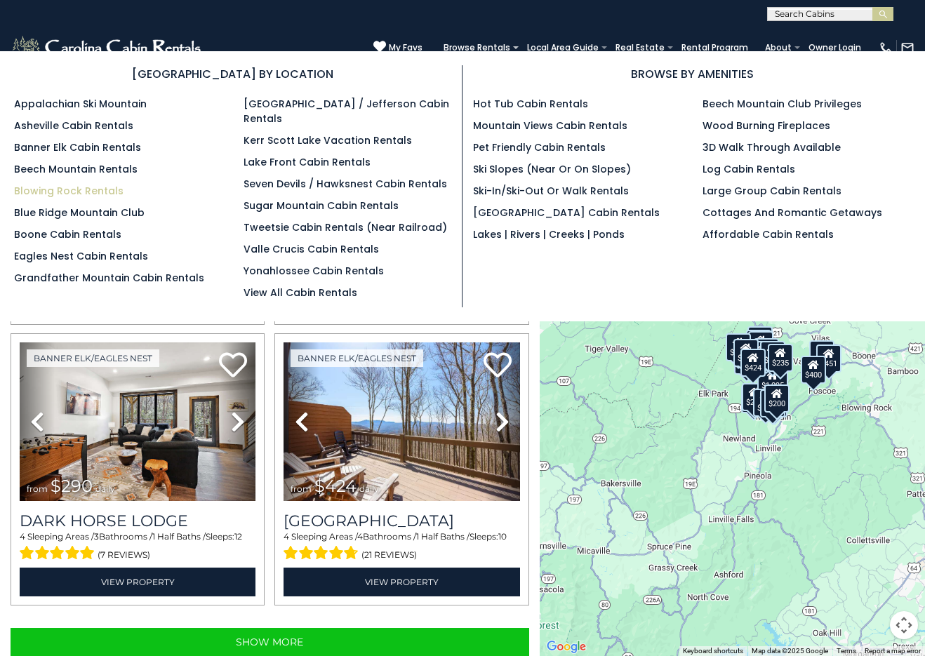  I want to click on a: Affordable Cabin Rentals, so click(768, 235).